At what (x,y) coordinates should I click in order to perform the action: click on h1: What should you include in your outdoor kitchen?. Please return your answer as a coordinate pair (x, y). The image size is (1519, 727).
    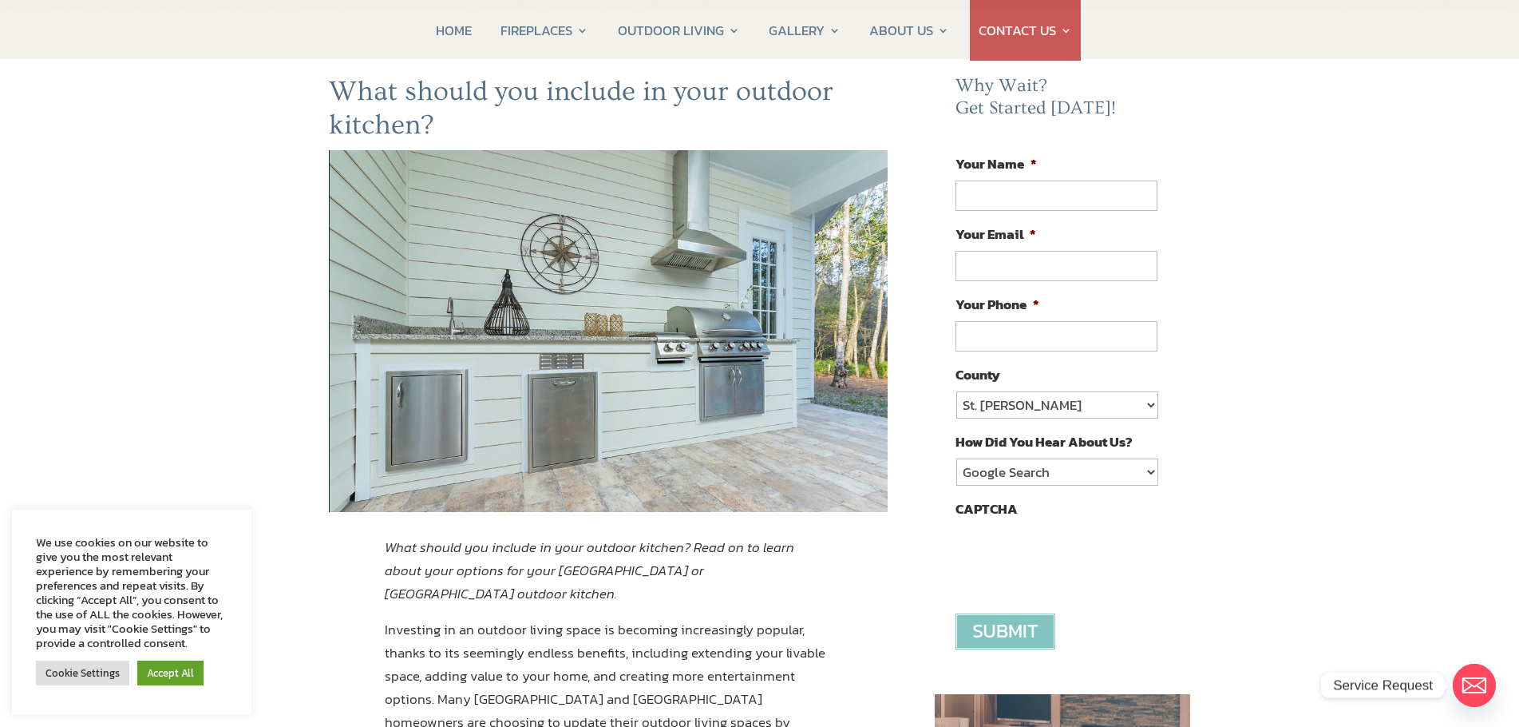
    Looking at the image, I should click on (608, 113).